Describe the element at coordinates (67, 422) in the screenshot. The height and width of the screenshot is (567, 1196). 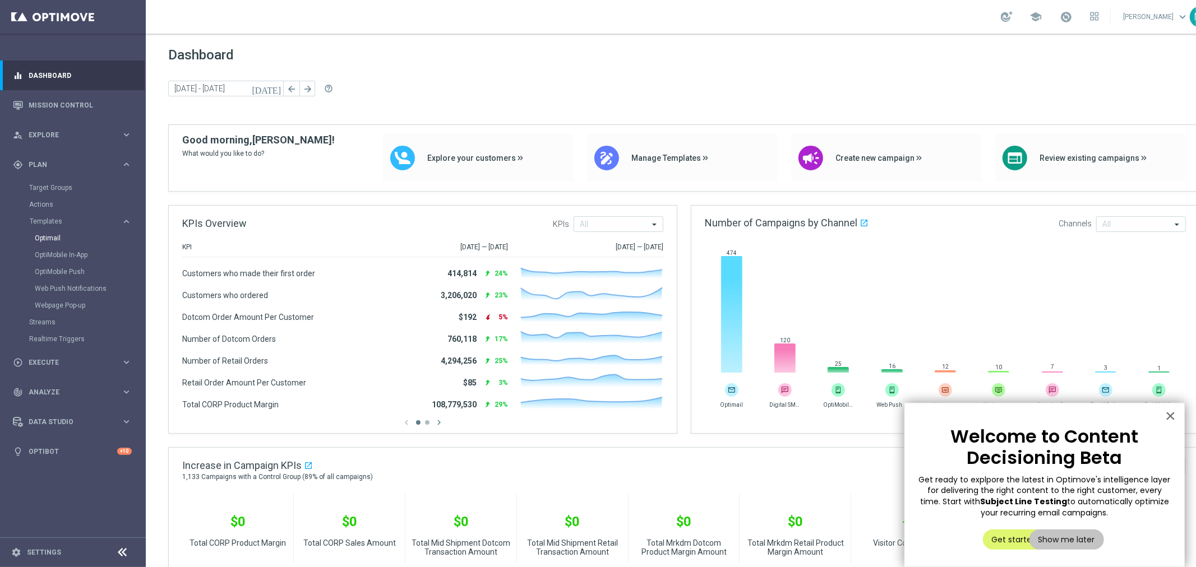
I see `div: Data Studio` at that location.